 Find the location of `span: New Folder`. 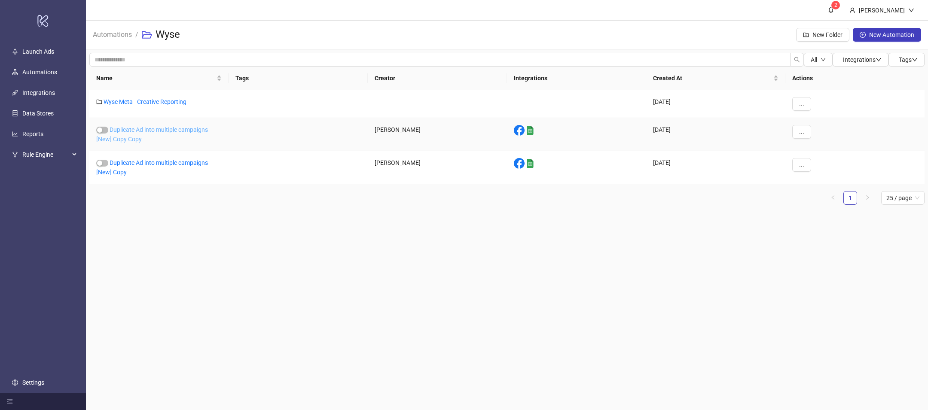

span: New Folder is located at coordinates (828, 35).